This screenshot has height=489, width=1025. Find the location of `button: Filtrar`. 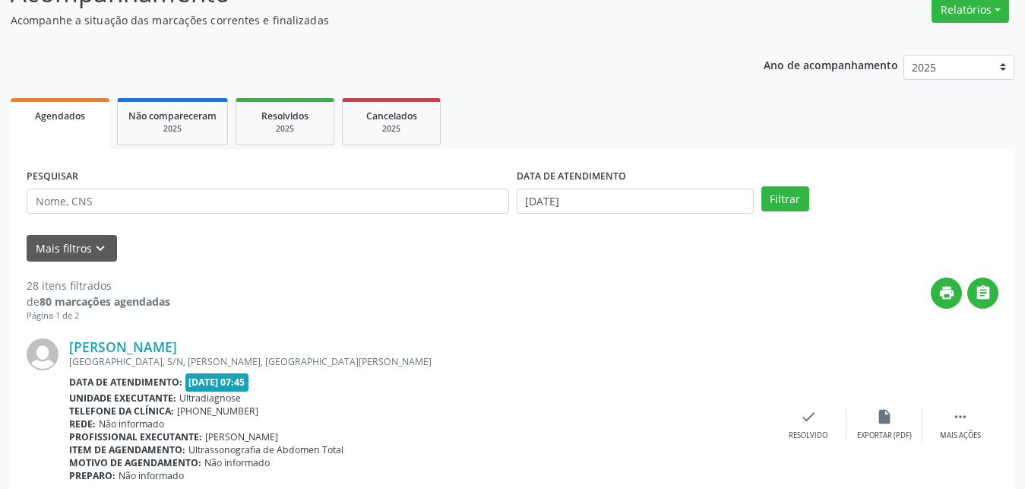

button: Filtrar is located at coordinates (785, 199).